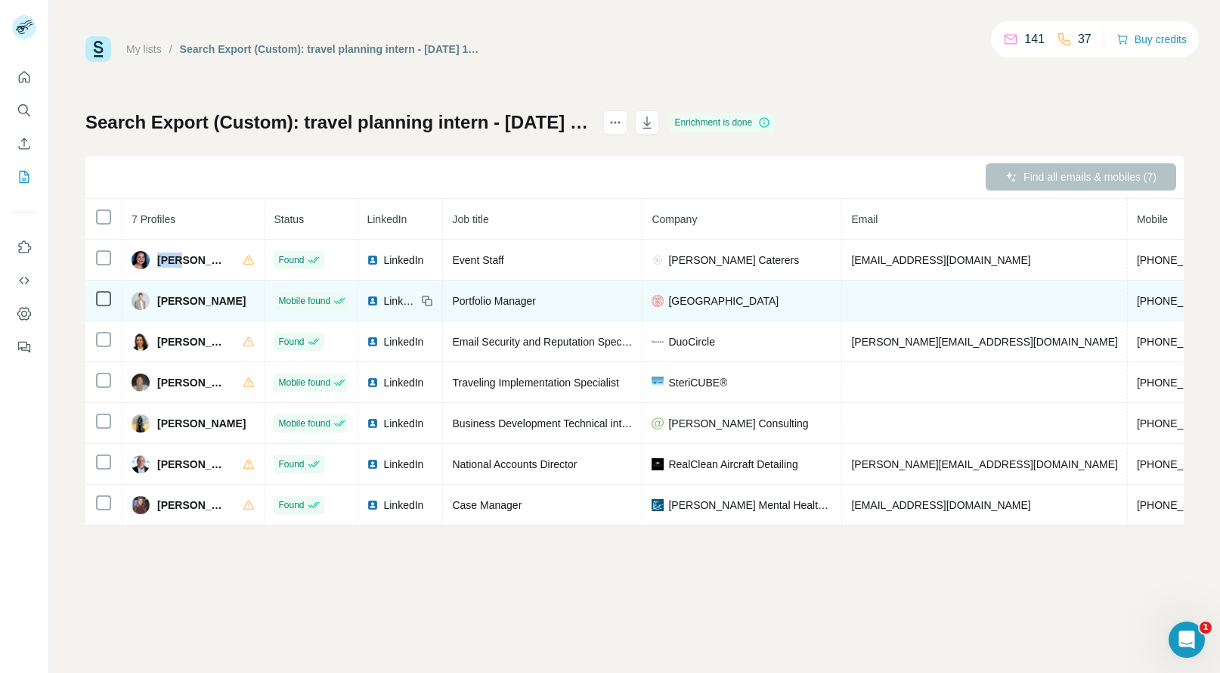  What do you see at coordinates (1152, 219) in the screenshot?
I see `span: Mobile` at bounding box center [1152, 219].